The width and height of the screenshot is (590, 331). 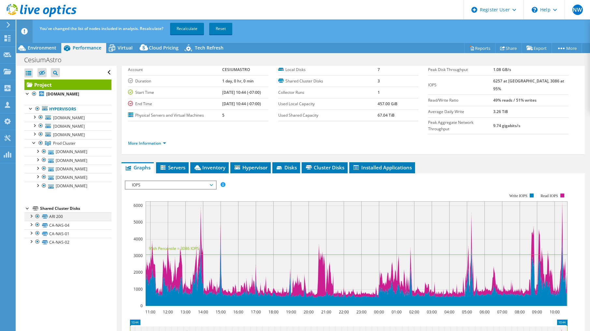 I want to click on text: 01:00, so click(x=396, y=312).